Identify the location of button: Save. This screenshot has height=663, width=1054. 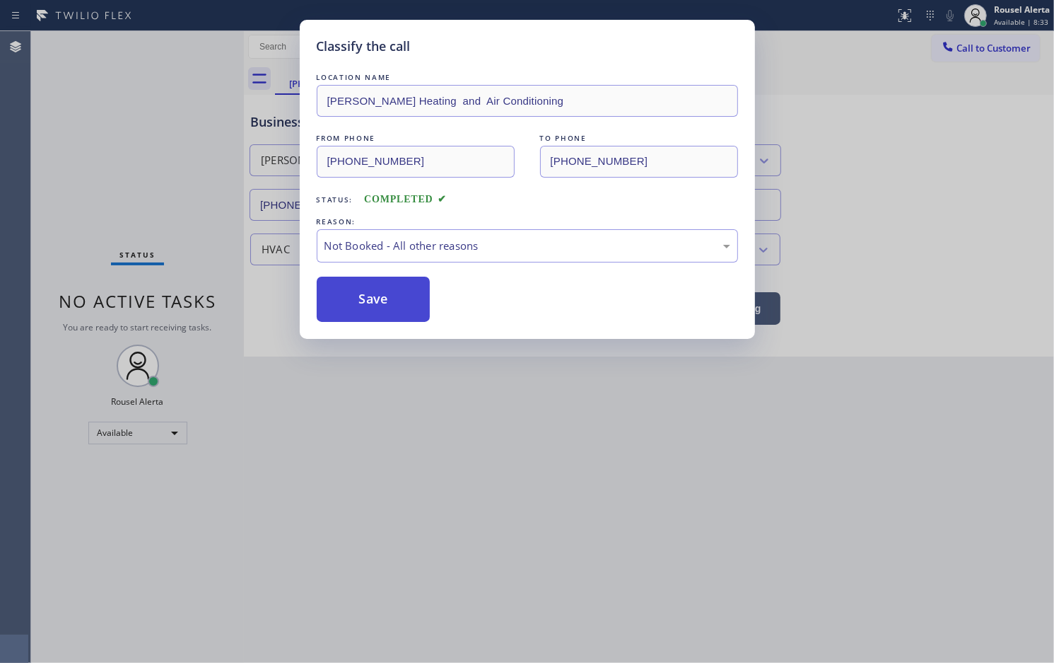
(373, 299).